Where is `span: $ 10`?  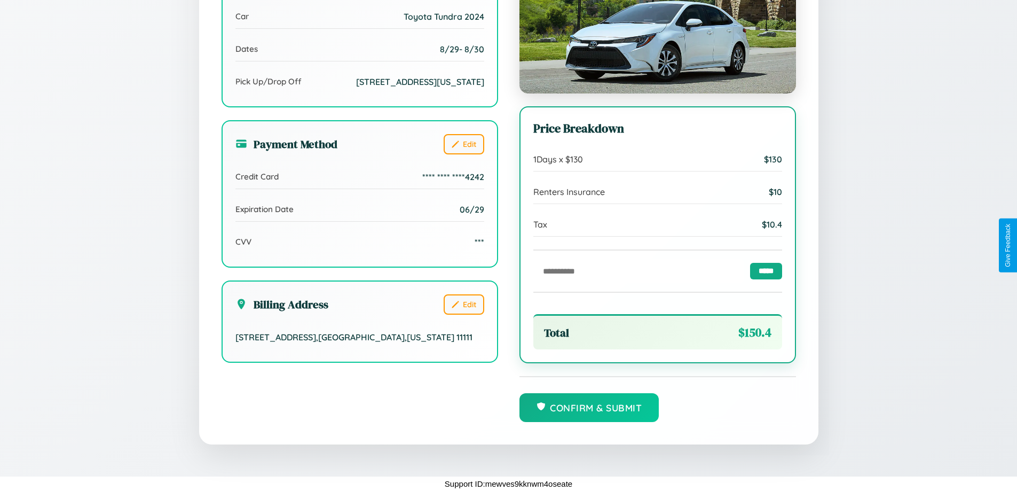 span: $ 10 is located at coordinates (775, 192).